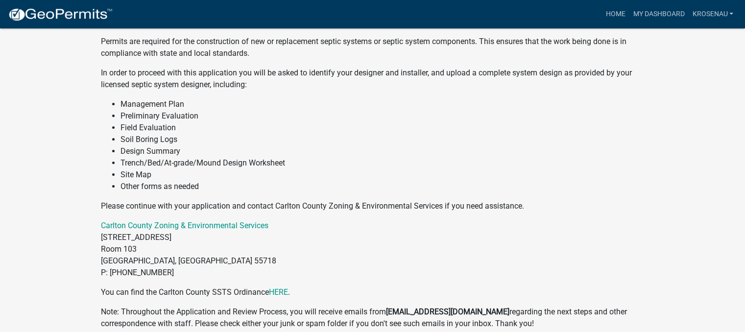  I want to click on a: My Dashboard, so click(658, 14).